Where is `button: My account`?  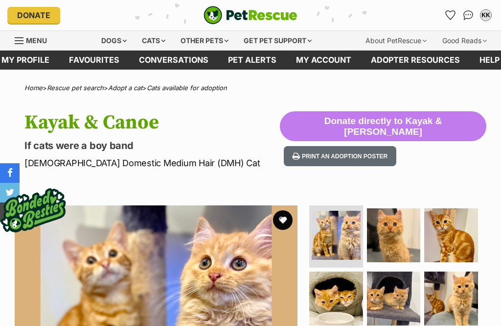
button: My account is located at coordinates (486, 15).